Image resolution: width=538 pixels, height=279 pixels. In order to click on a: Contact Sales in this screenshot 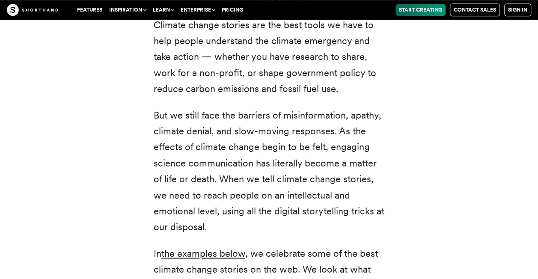, I will do `click(474, 10)`.